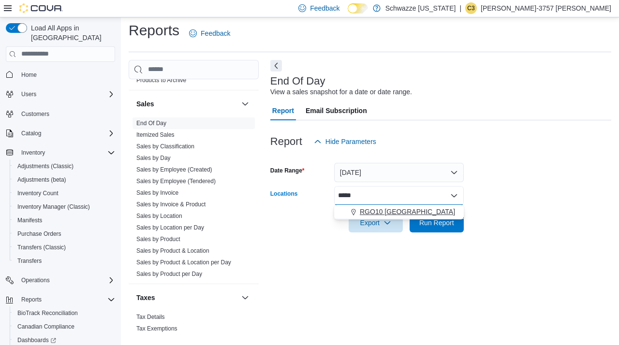  What do you see at coordinates (42, 248) in the screenshot?
I see `a: Transfers (Classic)` at bounding box center [42, 248].